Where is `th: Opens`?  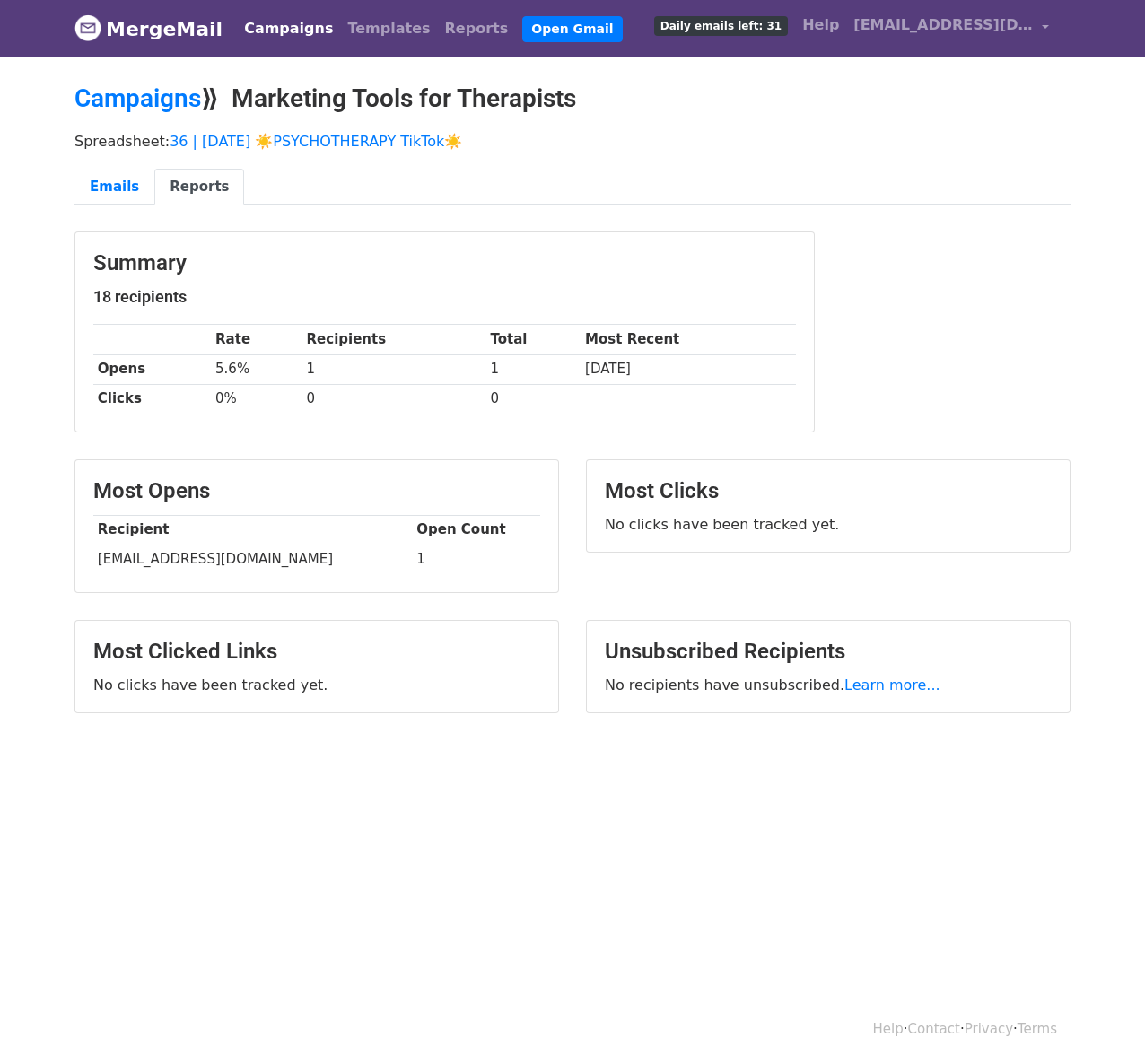 th: Opens is located at coordinates (152, 369).